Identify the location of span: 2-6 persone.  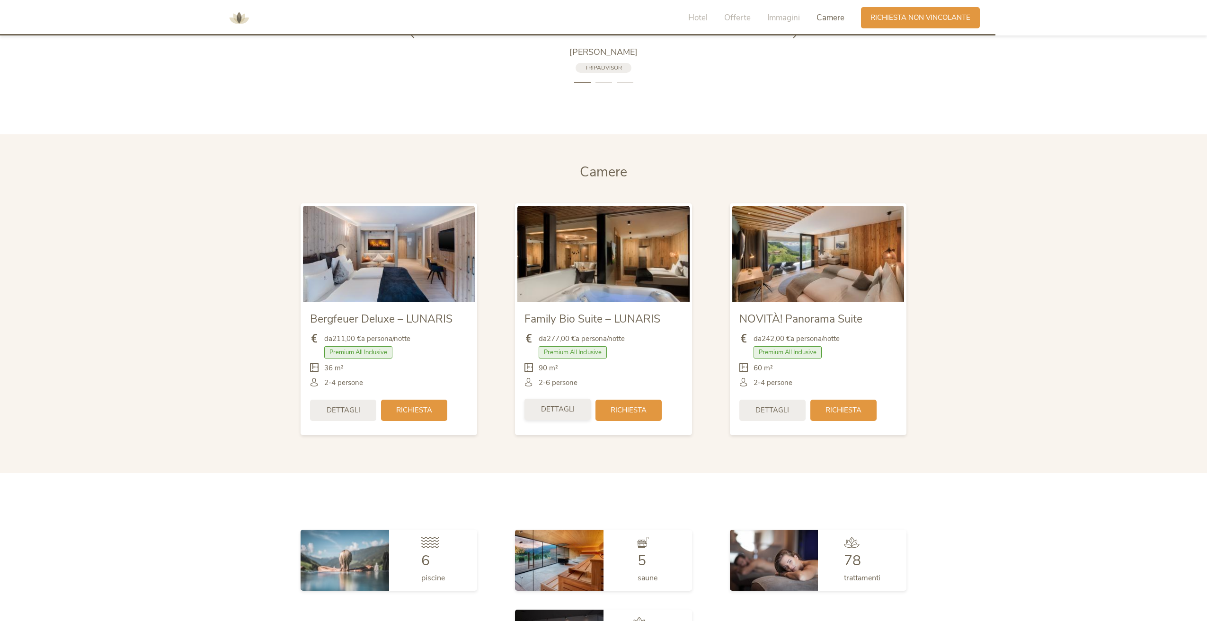
(558, 383).